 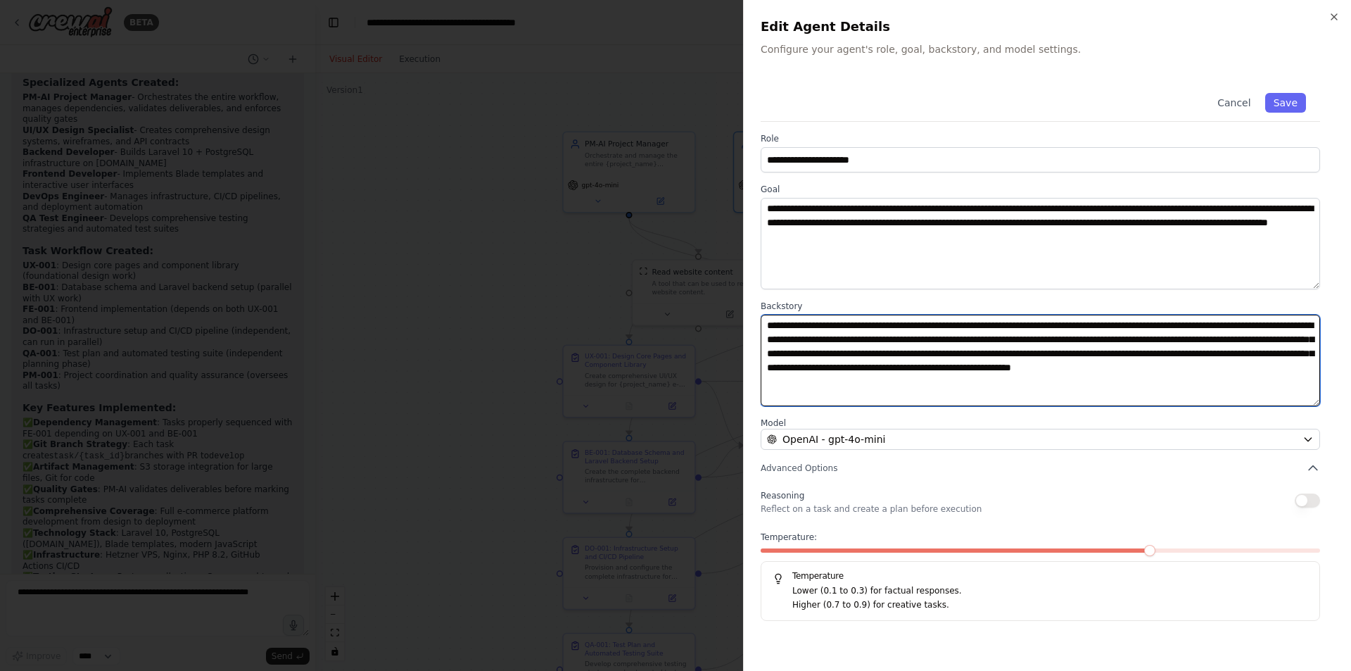 I want to click on span: Advanced Options, so click(x=799, y=468).